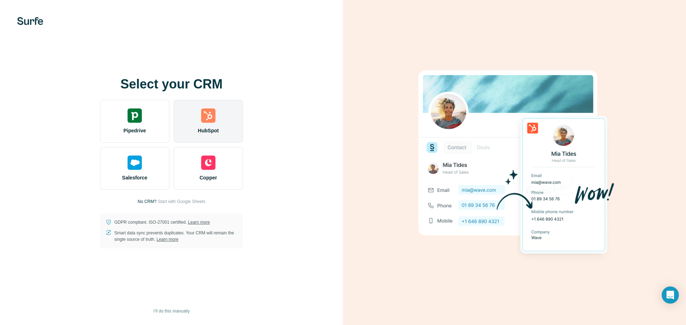 The width and height of the screenshot is (686, 325). What do you see at coordinates (176, 237) in the screenshot?
I see `p: Smart data sync prevents duplicates. Your CRM will remain the single source of truth.` at bounding box center [176, 237].